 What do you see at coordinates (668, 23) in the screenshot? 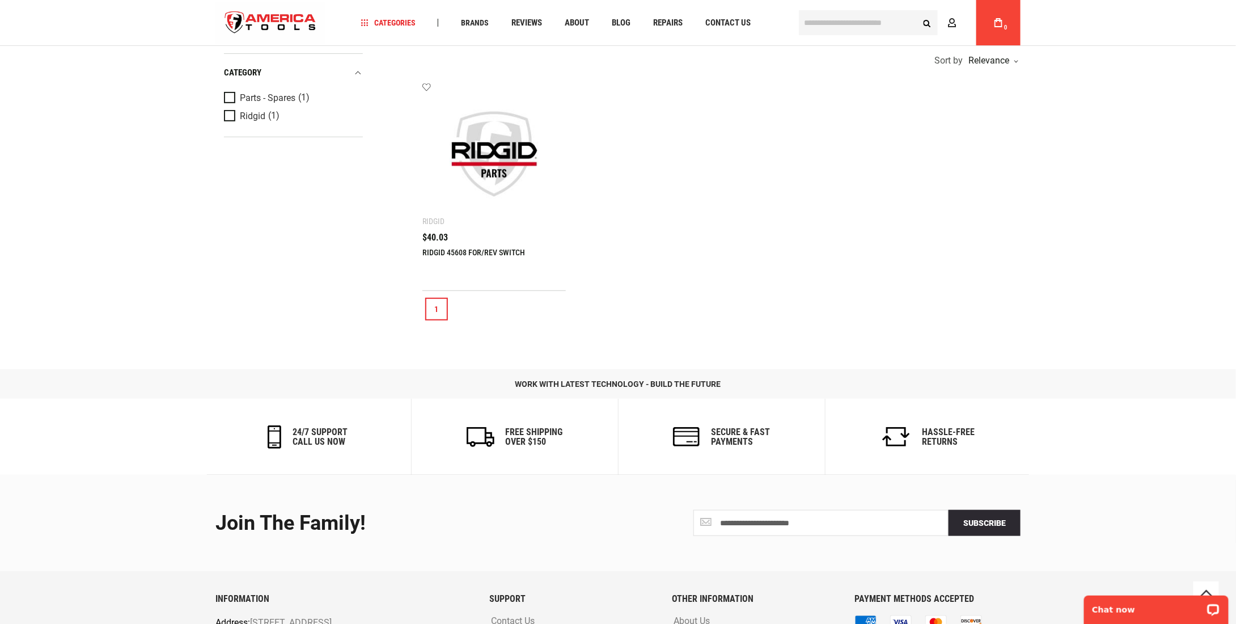
I see `a: Repairs` at bounding box center [668, 23].